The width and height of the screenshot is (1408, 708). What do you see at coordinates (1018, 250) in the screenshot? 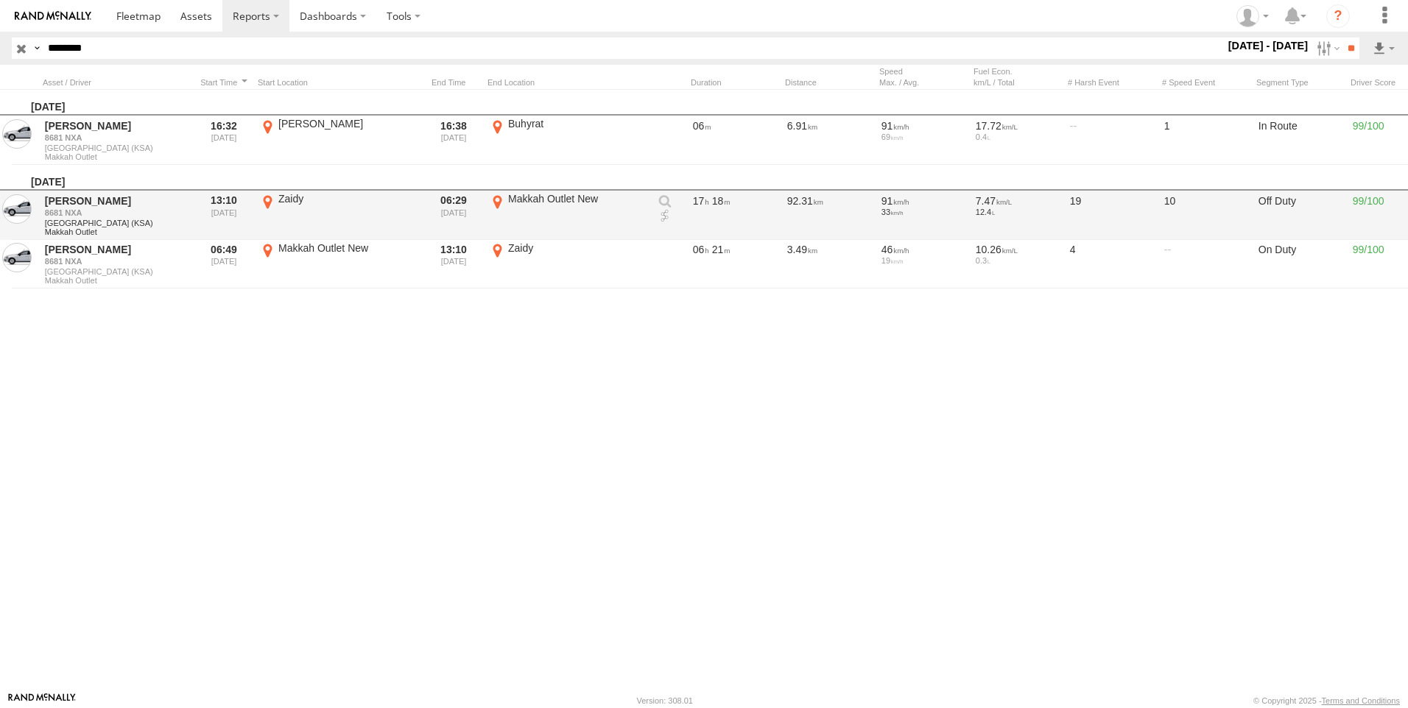
I see `div: 10.26` at bounding box center [1018, 250].